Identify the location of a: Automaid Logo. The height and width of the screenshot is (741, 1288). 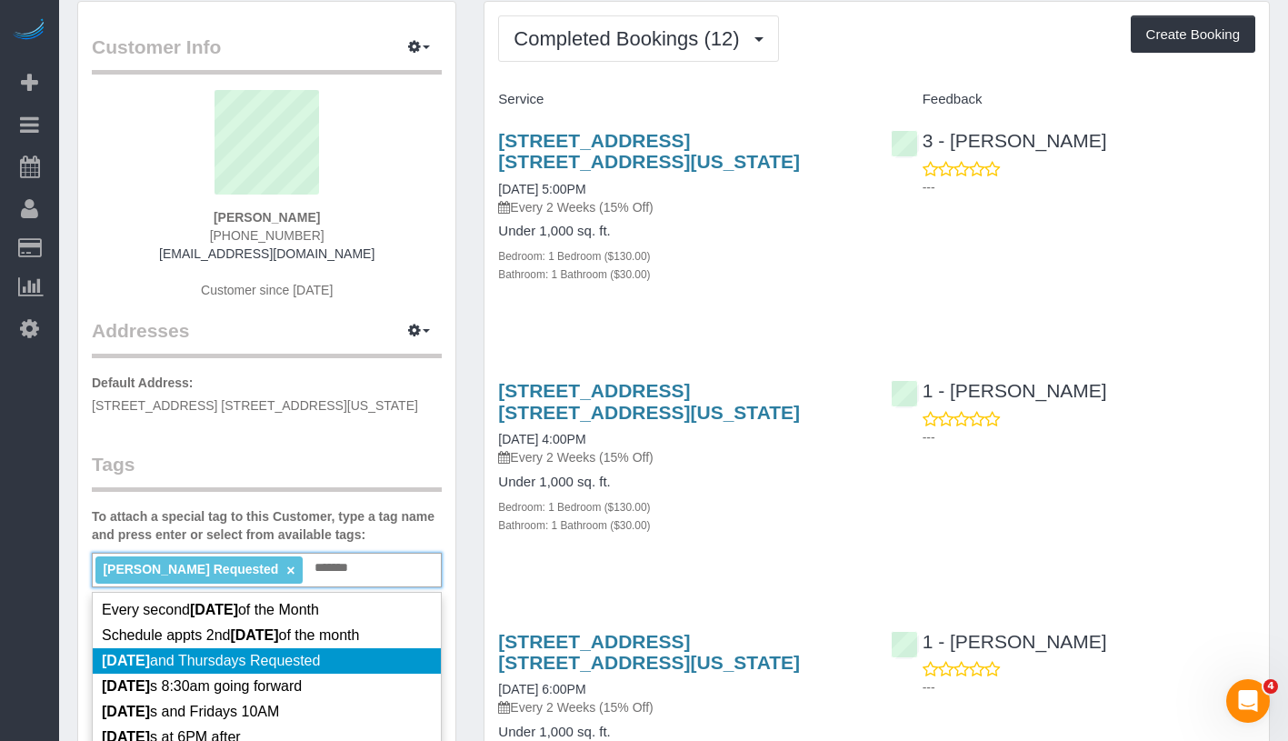
(29, 31).